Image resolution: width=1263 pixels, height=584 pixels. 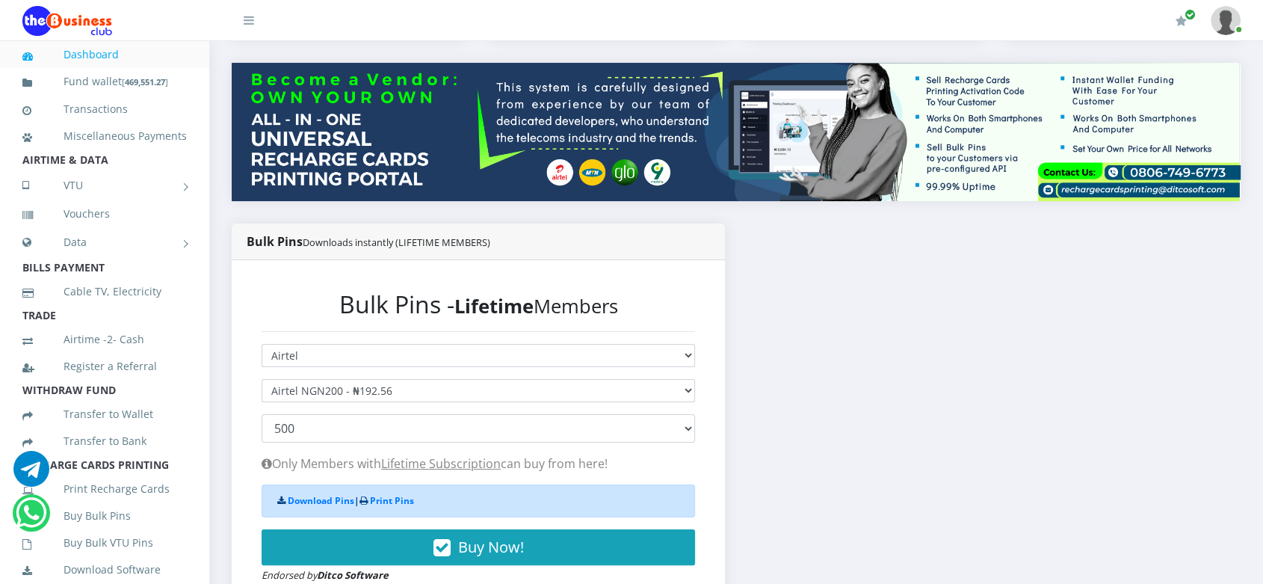 What do you see at coordinates (1226, 20) in the screenshot?
I see `img: User` at bounding box center [1226, 20].